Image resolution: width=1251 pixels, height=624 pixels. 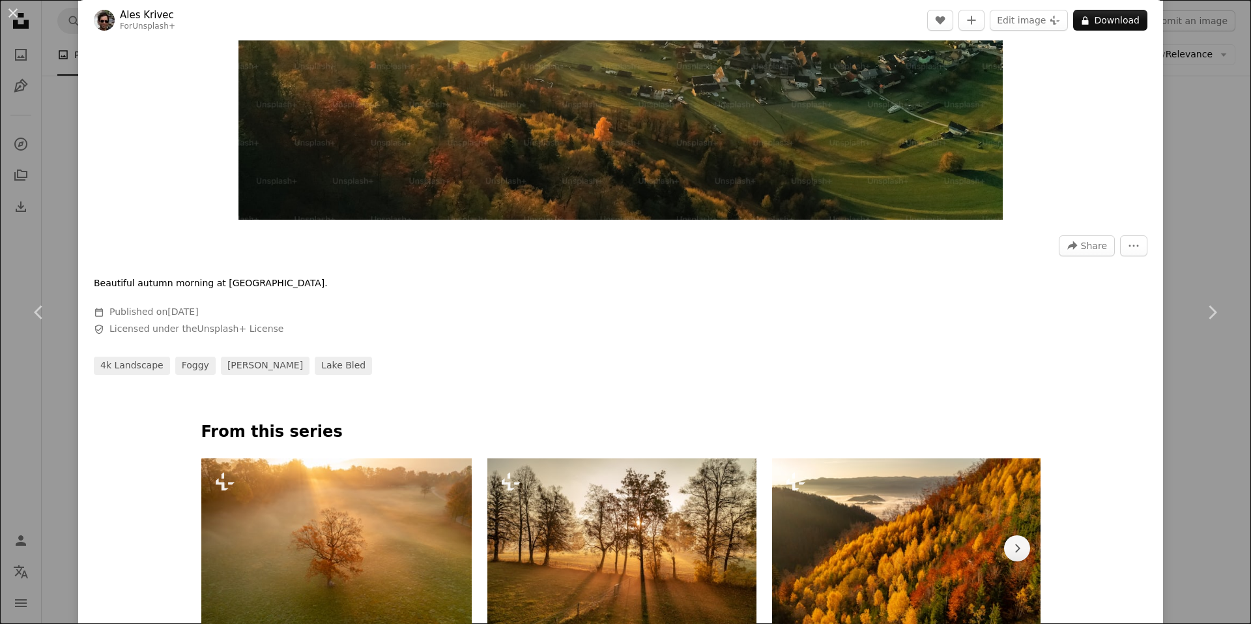 I want to click on a: lake bled, so click(x=343, y=366).